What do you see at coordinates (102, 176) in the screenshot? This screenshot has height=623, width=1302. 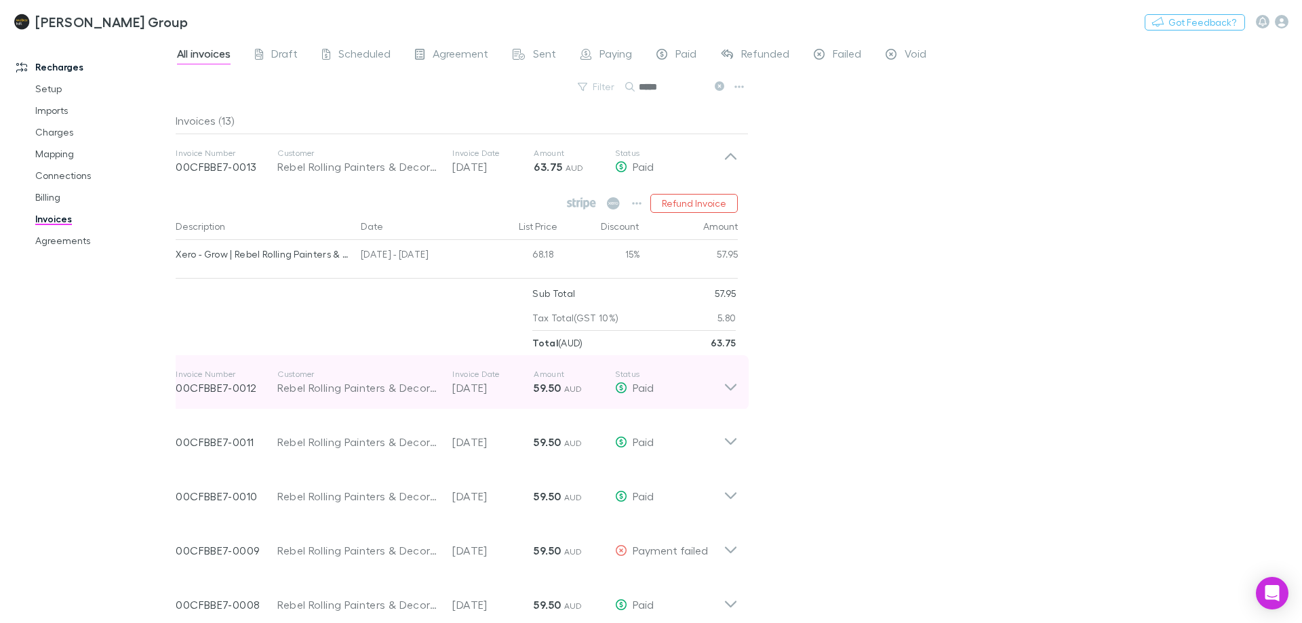 I see `a: Connections` at bounding box center [102, 176].